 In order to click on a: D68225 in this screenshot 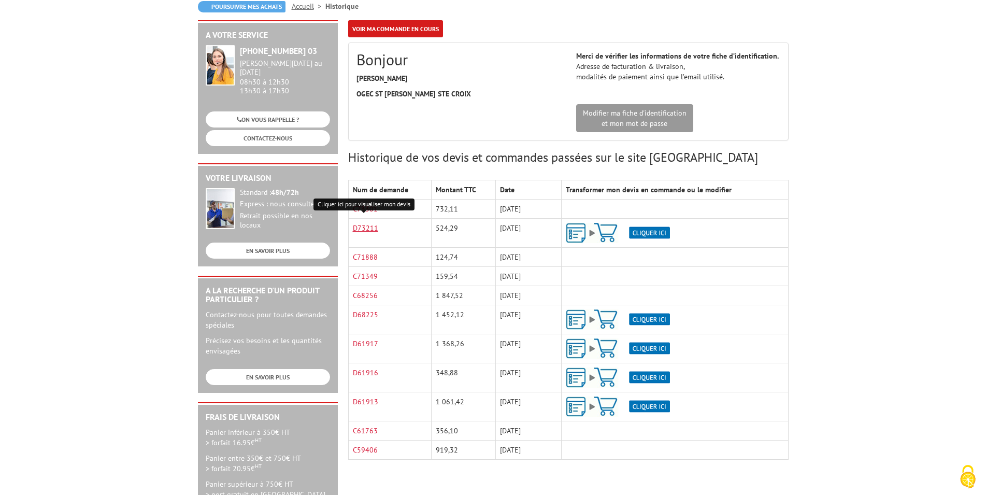, I will do `click(365, 315)`.